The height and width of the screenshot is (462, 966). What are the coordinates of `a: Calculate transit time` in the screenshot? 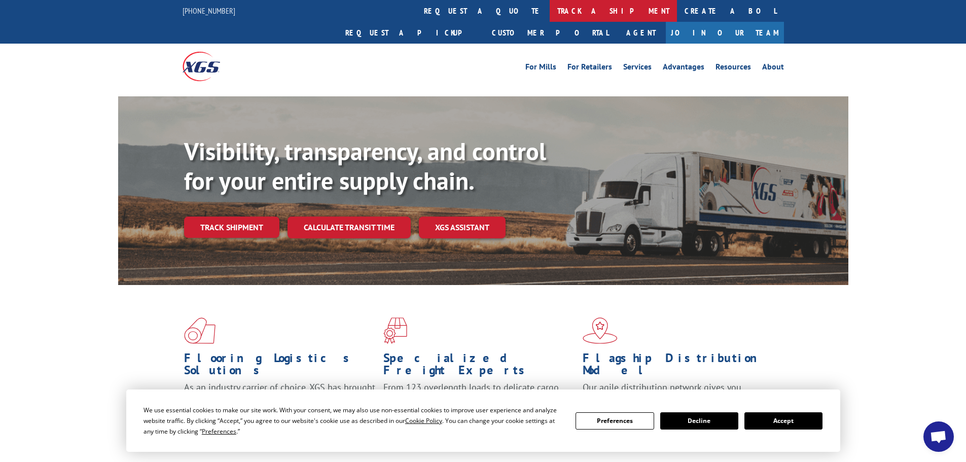 It's located at (349, 227).